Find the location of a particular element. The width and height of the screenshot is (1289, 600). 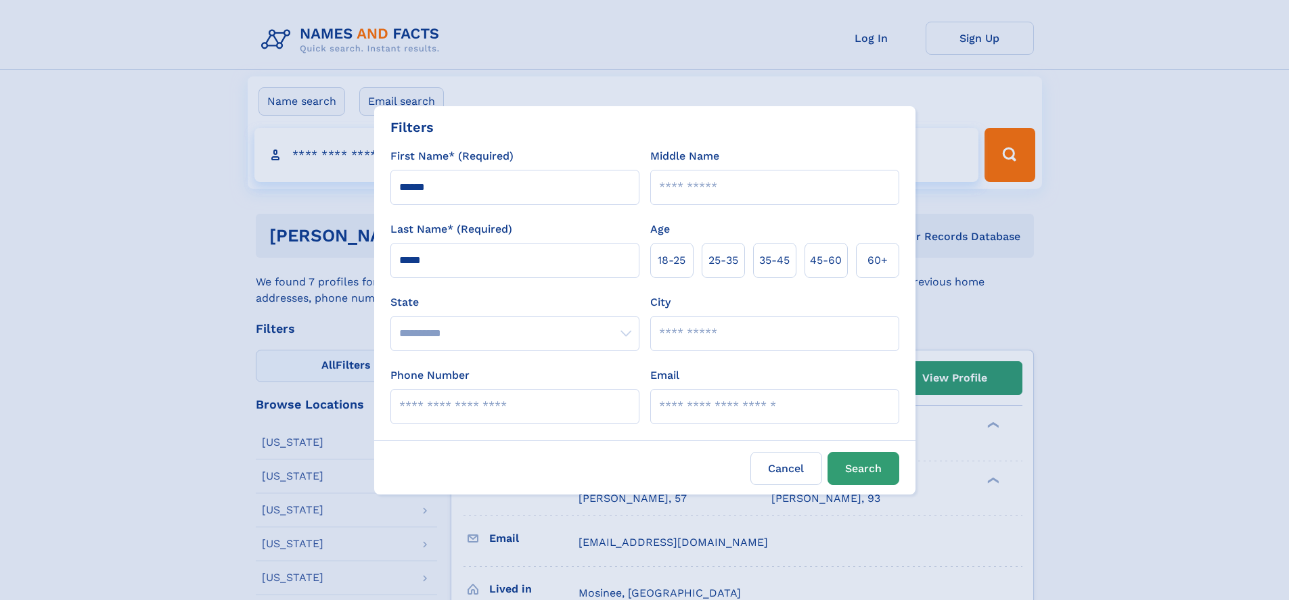

label: State is located at coordinates (515, 303).